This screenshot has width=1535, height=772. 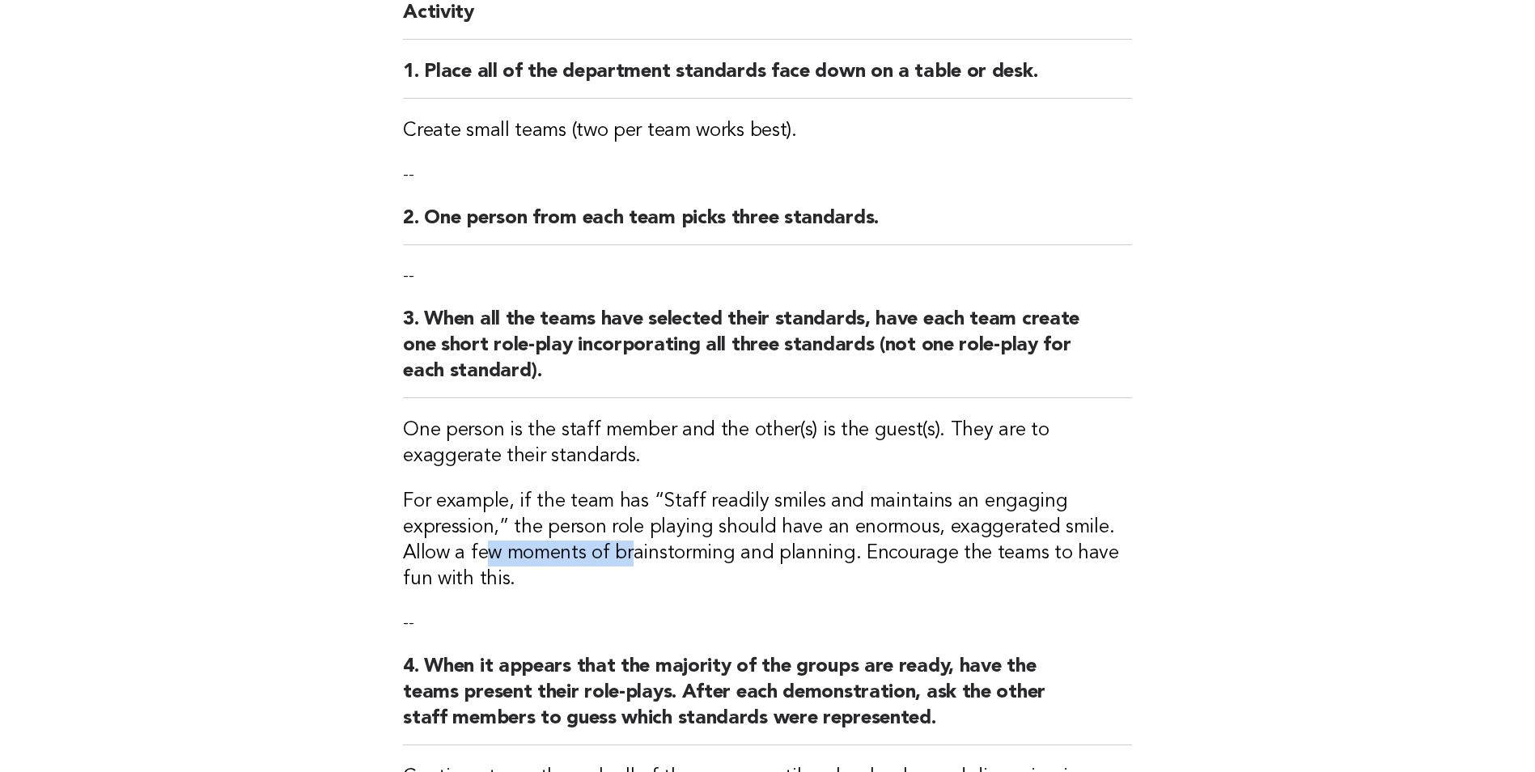 What do you see at coordinates (767, 443) in the screenshot?
I see `h3: One person is the staff member and the other(s) is the guest(s). They are to exaggerate their sta...` at bounding box center [767, 443].